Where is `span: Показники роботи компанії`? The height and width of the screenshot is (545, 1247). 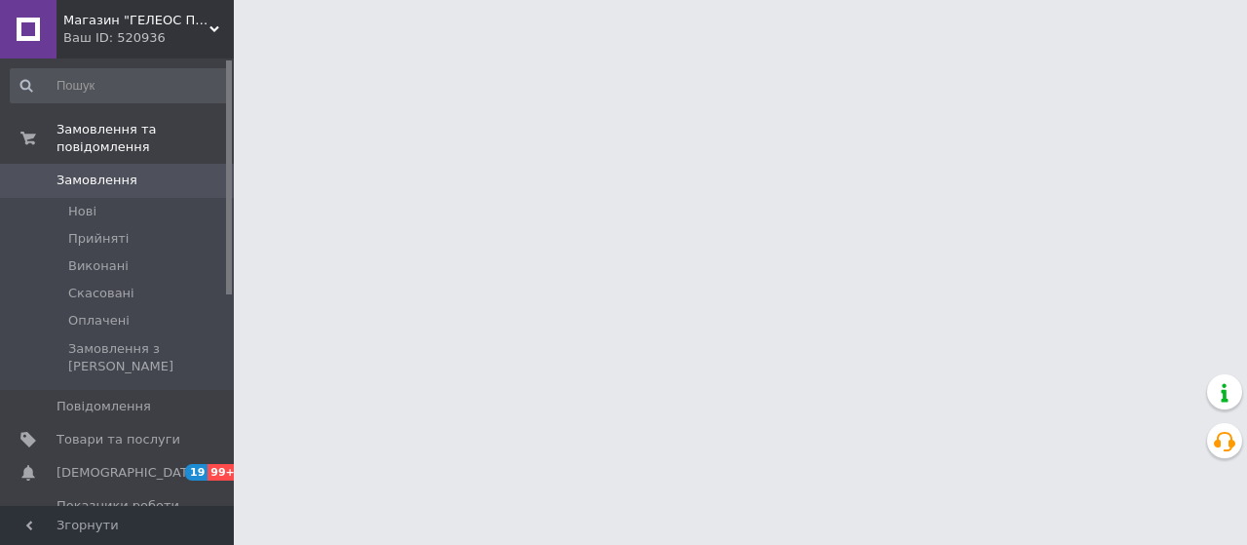 span: Показники роботи компанії is located at coordinates (118, 514).